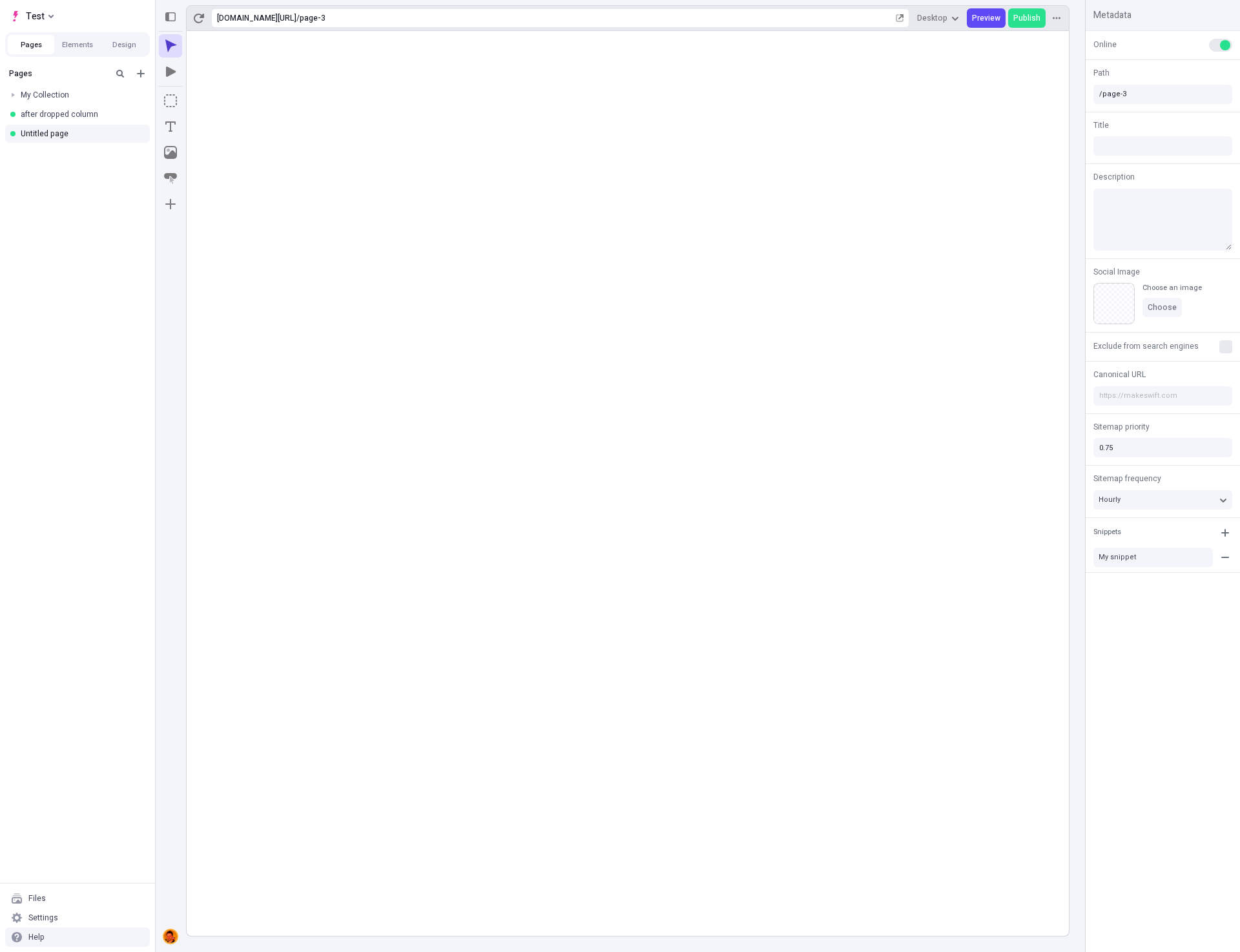 This screenshot has width=1240, height=952. Describe the element at coordinates (1105, 44) in the screenshot. I see `span: Online` at that location.